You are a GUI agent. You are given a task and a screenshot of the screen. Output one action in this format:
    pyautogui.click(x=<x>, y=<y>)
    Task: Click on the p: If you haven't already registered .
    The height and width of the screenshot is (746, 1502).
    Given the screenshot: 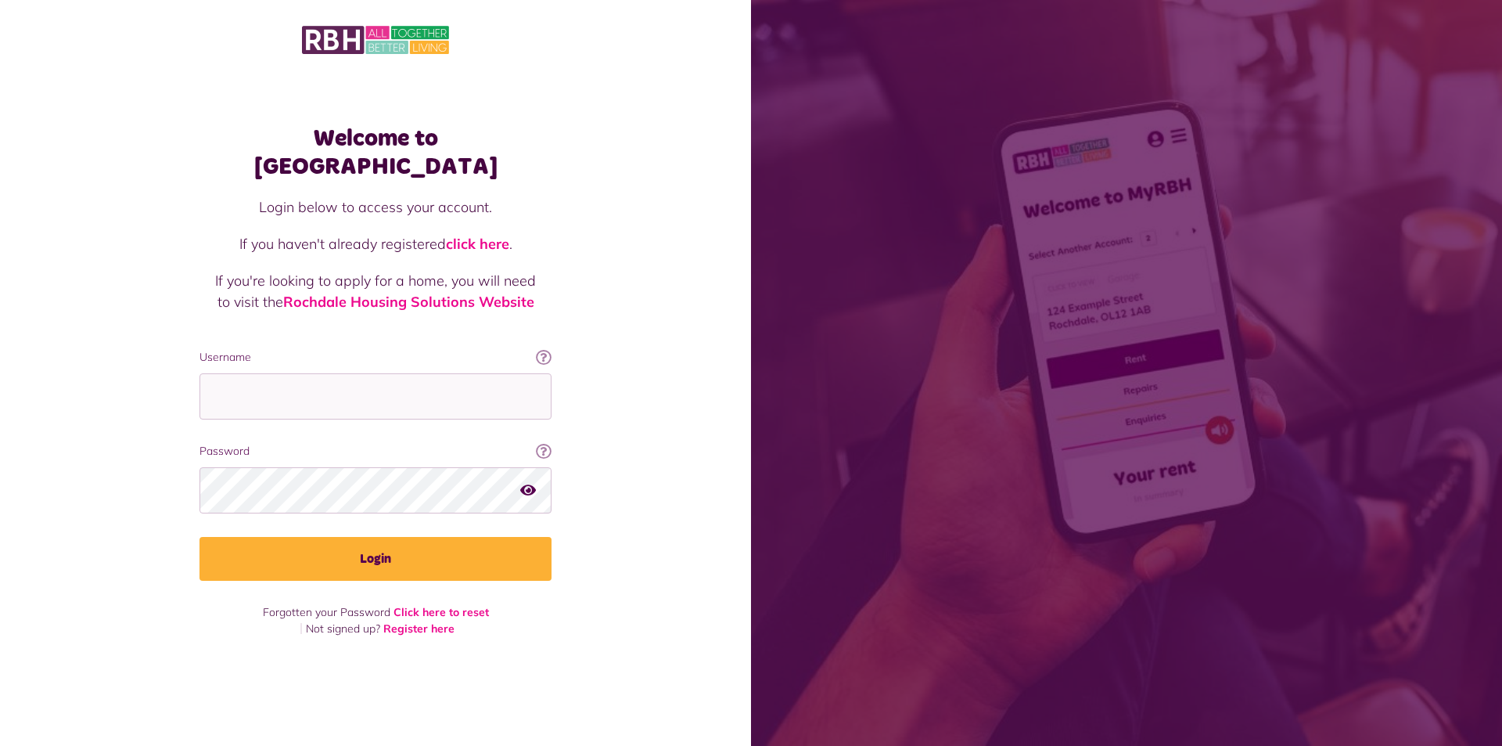 What is the action you would take?
    pyautogui.click(x=376, y=243)
    